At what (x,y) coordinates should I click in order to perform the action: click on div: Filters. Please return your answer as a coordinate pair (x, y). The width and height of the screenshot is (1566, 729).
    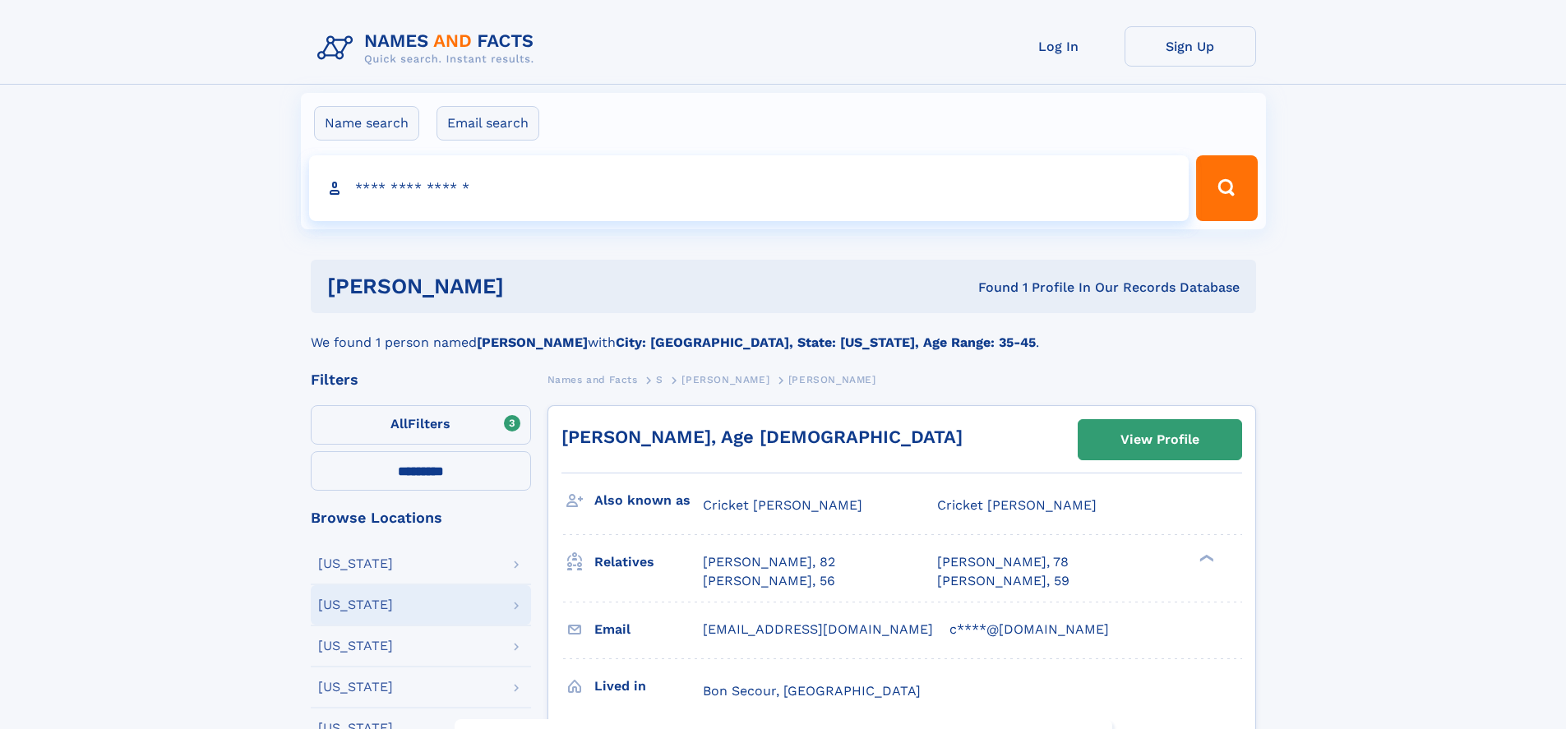
    Looking at the image, I should click on (421, 380).